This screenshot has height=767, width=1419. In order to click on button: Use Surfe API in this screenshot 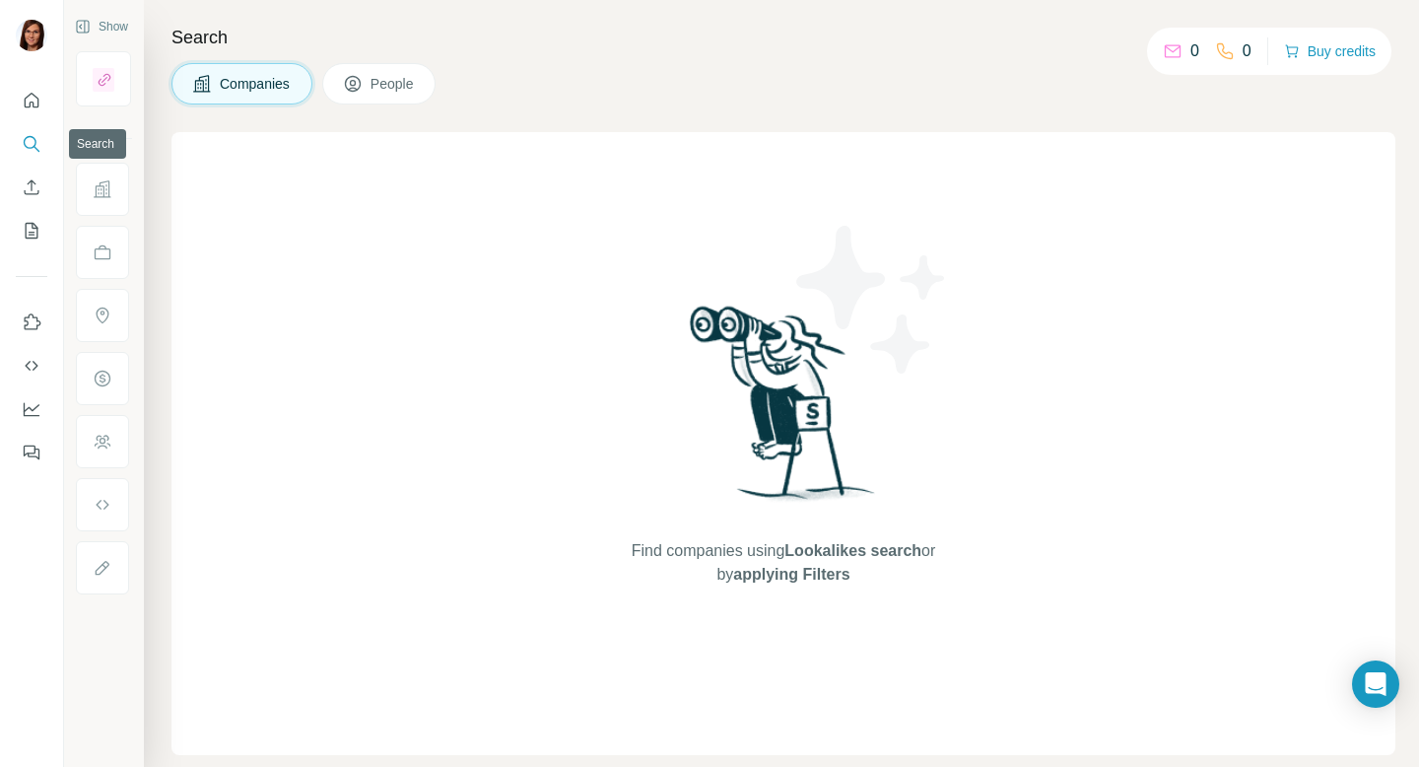, I will do `click(32, 366)`.